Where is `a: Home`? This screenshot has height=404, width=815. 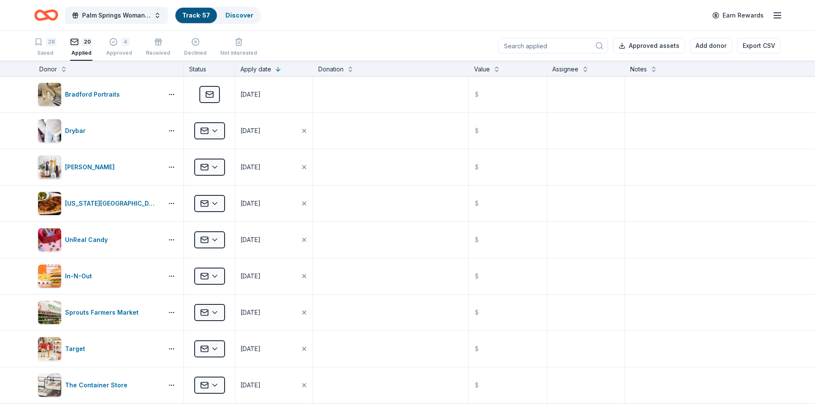
a: Home is located at coordinates (46, 15).